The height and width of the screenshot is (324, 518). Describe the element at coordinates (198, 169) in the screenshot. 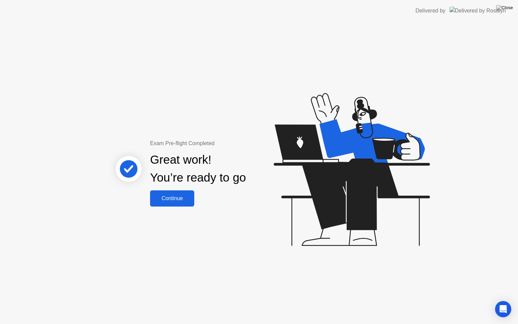

I see `div: Great work! You’re ready to go` at that location.